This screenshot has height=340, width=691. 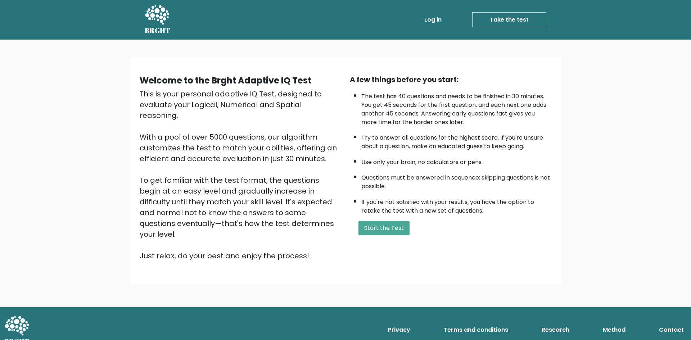 What do you see at coordinates (225, 80) in the screenshot?
I see `b: Welcome to the Brght Adaptive IQ Test` at bounding box center [225, 80].